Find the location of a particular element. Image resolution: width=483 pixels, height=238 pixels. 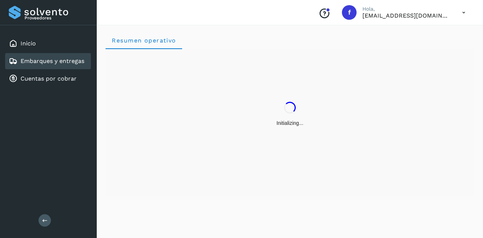

p: facturacion@protransport.com.mx is located at coordinates (406, 15).